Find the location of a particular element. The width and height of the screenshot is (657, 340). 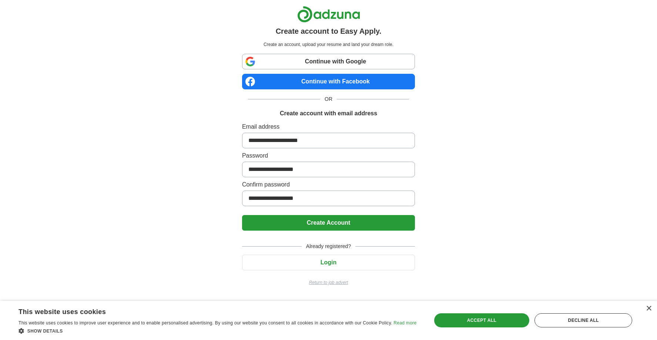

h1: Create account with email address is located at coordinates (329, 113).